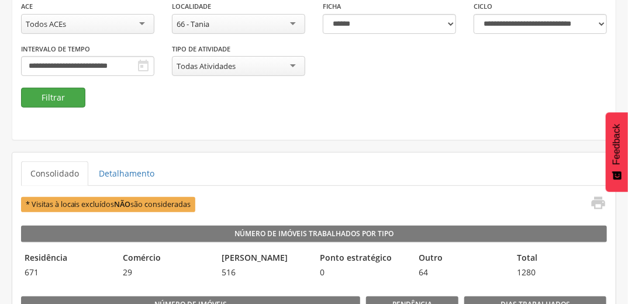 The width and height of the screenshot is (628, 304). What do you see at coordinates (461, 259) in the screenshot?
I see `legend: Outro` at bounding box center [461, 259].